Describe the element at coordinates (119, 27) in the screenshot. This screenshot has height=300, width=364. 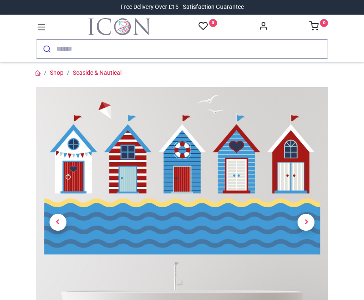
I see `span: Logo of Icon Wall Stickers` at that location.